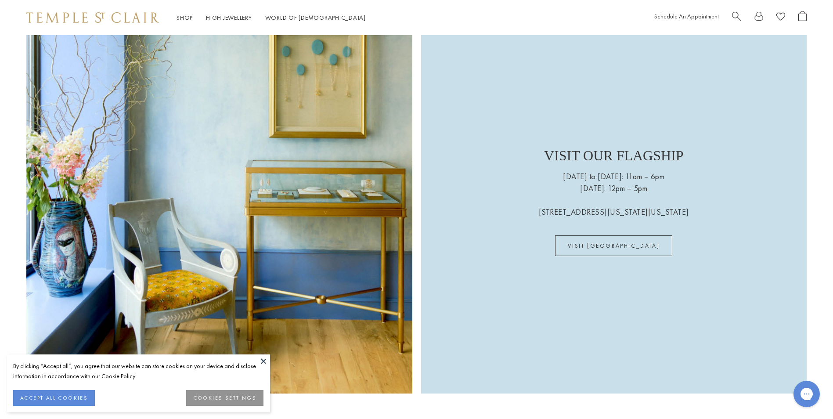 The width and height of the screenshot is (833, 419). What do you see at coordinates (614, 158) in the screenshot?
I see `p: VISIT OUR FLAGSHIP` at bounding box center [614, 158].